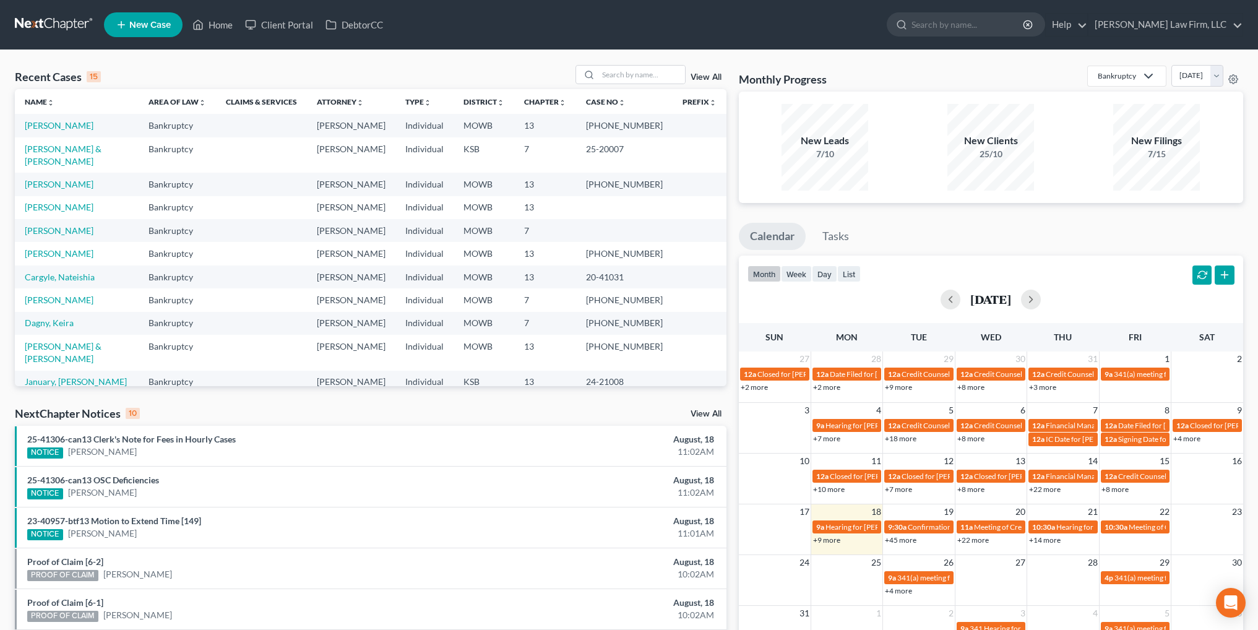 The width and height of the screenshot is (1258, 630). What do you see at coordinates (1230, 603) in the screenshot?
I see `div: Open Intercom Messenger` at bounding box center [1230, 603].